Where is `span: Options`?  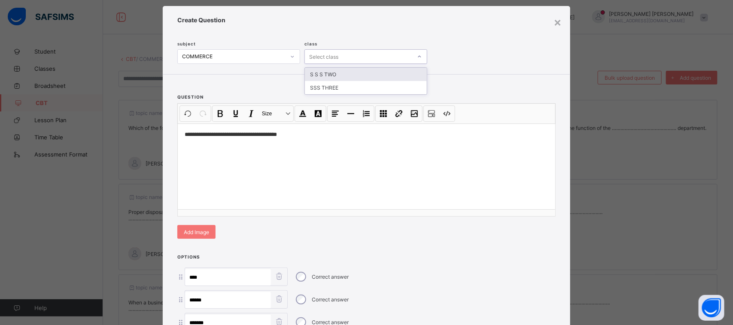
span: Options is located at coordinates (188, 257).